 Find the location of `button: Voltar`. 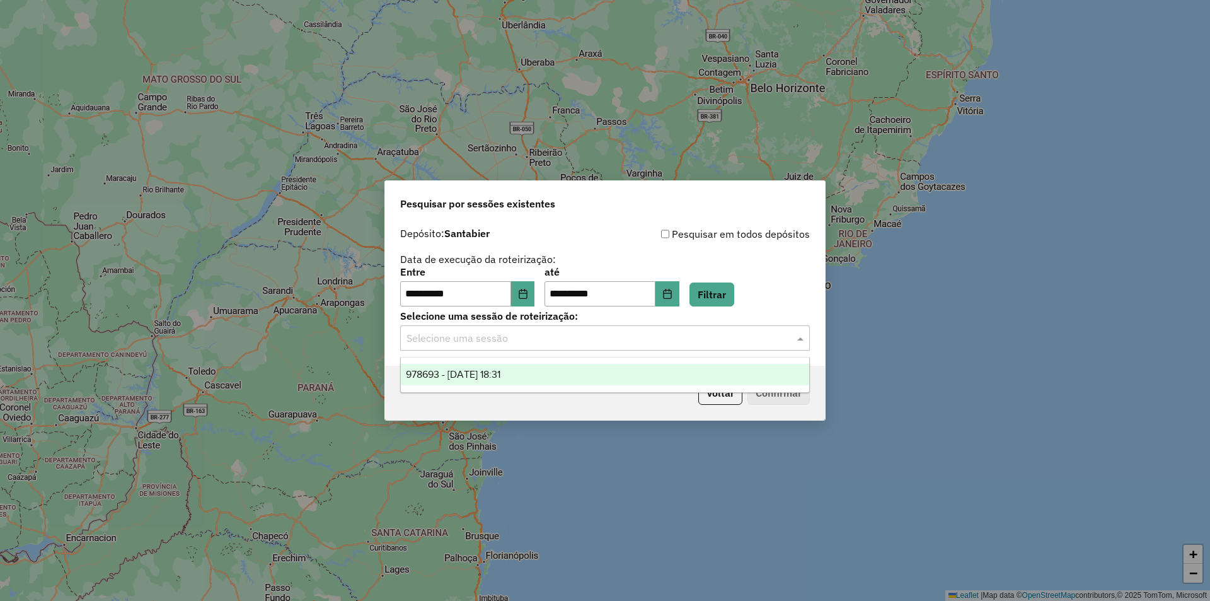

button: Voltar is located at coordinates (720, 393).